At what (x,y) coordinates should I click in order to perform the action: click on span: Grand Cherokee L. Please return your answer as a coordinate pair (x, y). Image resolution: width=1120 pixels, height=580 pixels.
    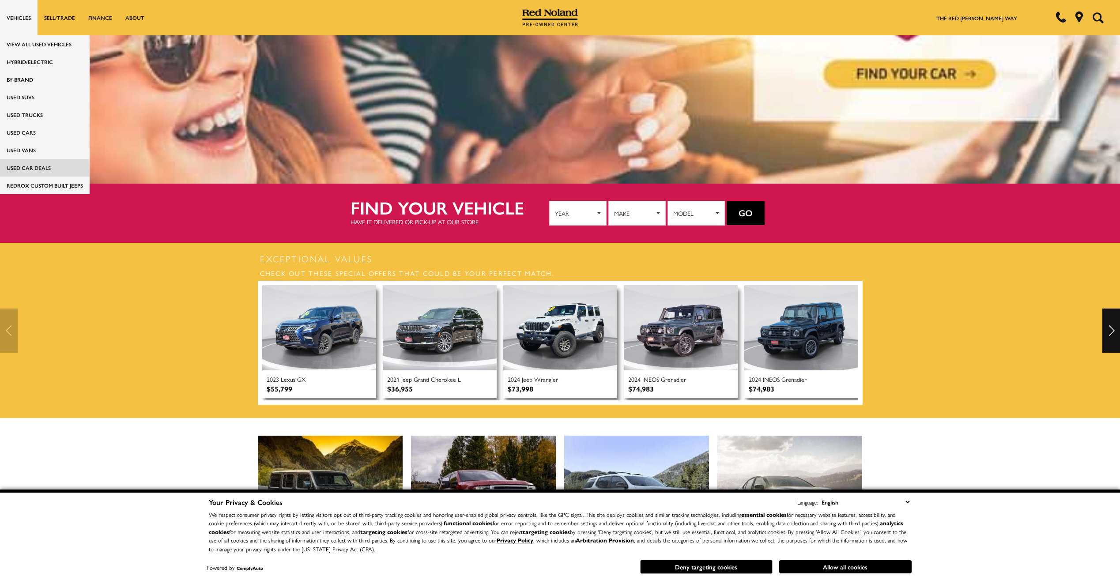
    Looking at the image, I should click on (437, 379).